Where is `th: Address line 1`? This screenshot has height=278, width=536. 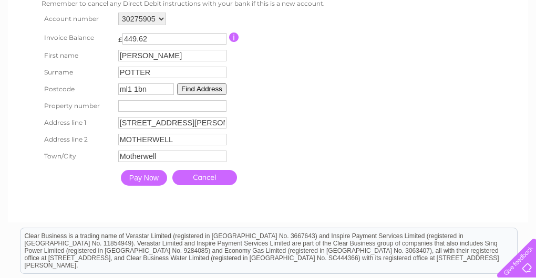 th: Address line 1 is located at coordinates (77, 123).